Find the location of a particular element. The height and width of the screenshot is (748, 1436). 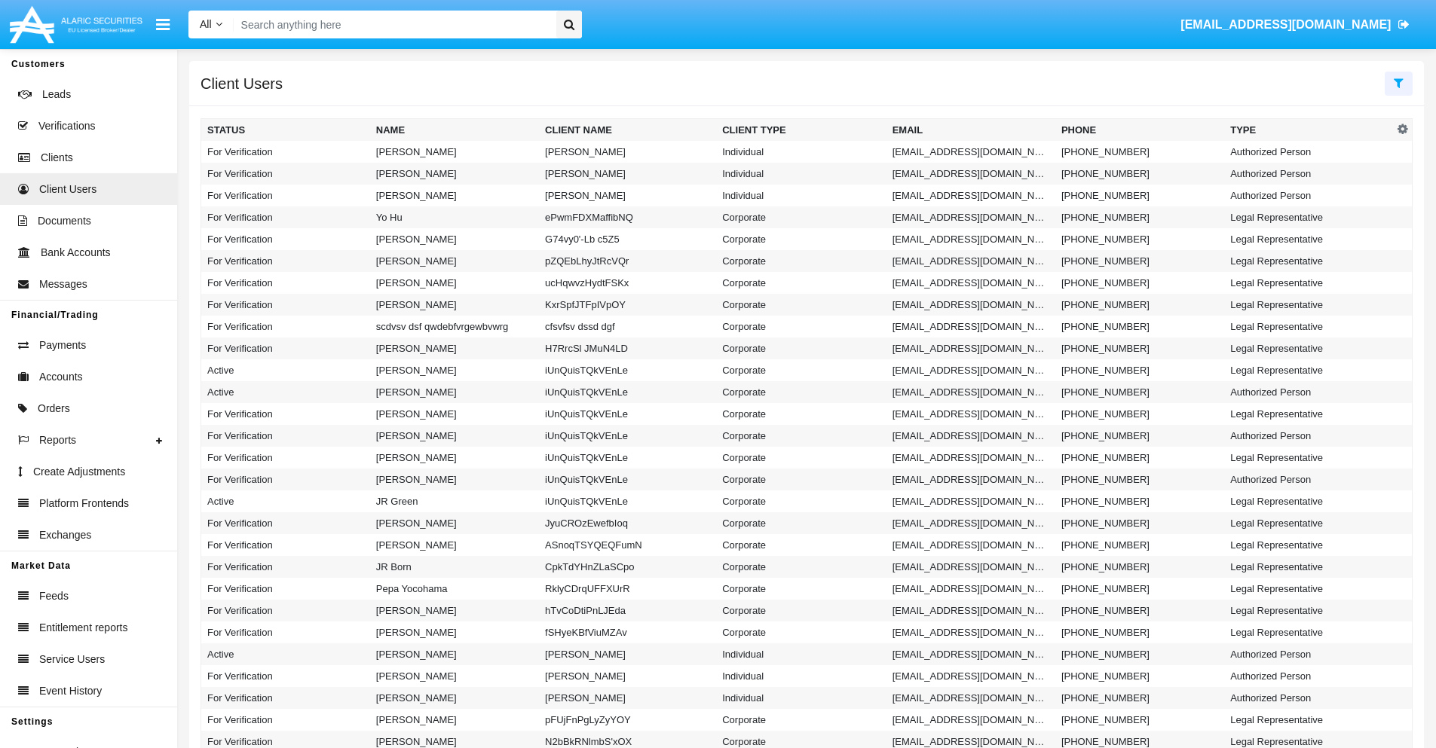

span: Exchanges is located at coordinates (65, 535).